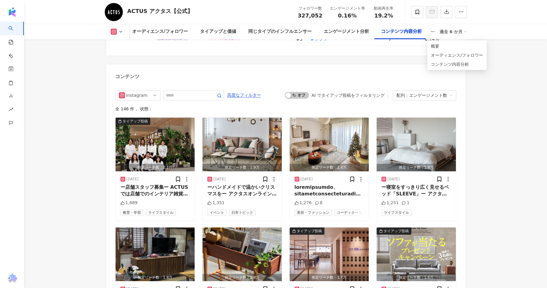  Describe the element at coordinates (457, 55) in the screenshot. I see `span: オーディエンス/フォロワー` at that location.